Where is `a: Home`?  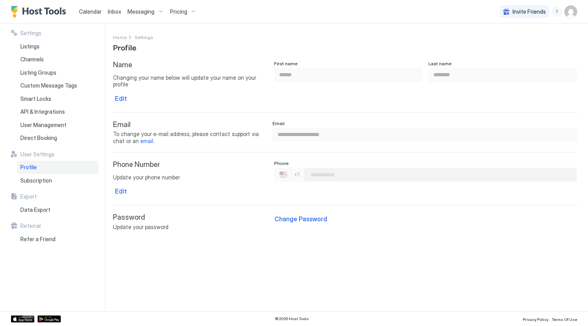 a: Home is located at coordinates (120, 37).